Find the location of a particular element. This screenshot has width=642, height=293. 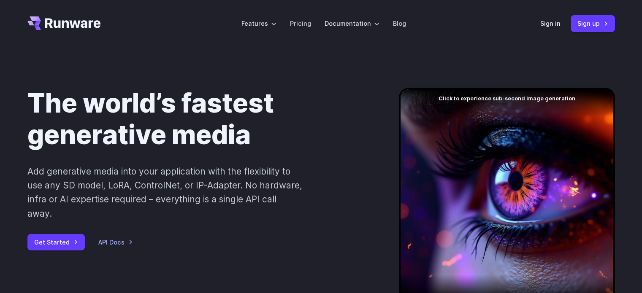

a: Sign up is located at coordinates (593, 23).